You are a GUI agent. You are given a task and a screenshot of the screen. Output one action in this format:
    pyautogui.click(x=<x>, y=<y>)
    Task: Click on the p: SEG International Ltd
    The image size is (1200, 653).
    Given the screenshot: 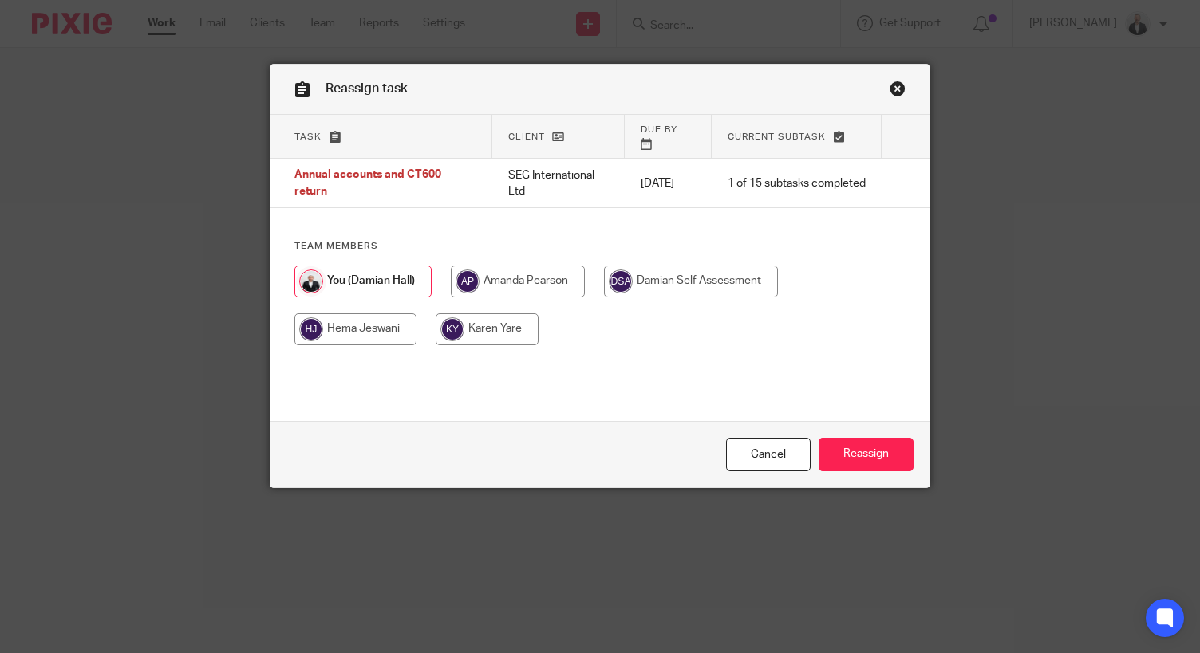 What is the action you would take?
    pyautogui.click(x=559, y=184)
    